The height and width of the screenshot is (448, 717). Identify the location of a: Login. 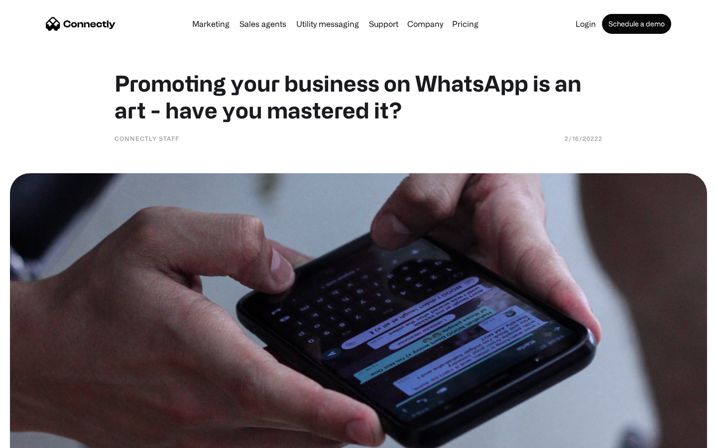
(585, 24).